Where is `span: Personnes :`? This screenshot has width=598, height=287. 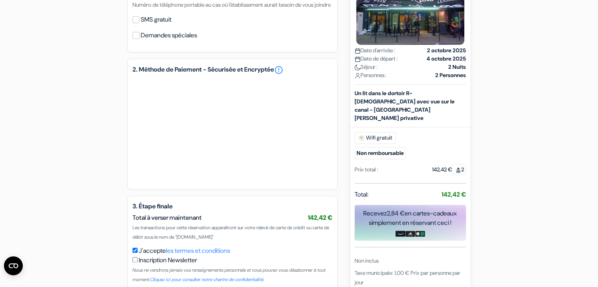
span: Personnes : is located at coordinates (371, 75).